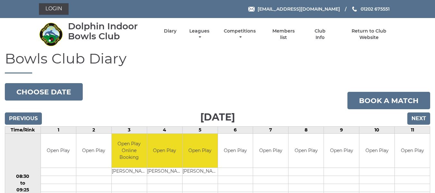  Describe the element at coordinates (412, 130) in the screenshot. I see `td: 11` at that location.